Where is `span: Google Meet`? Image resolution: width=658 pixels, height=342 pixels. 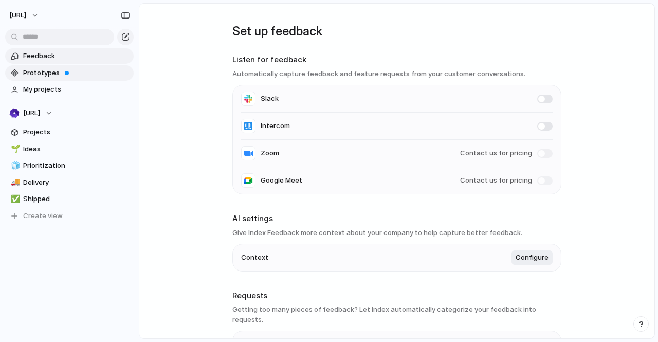 span: Google Meet is located at coordinates (281, 181).